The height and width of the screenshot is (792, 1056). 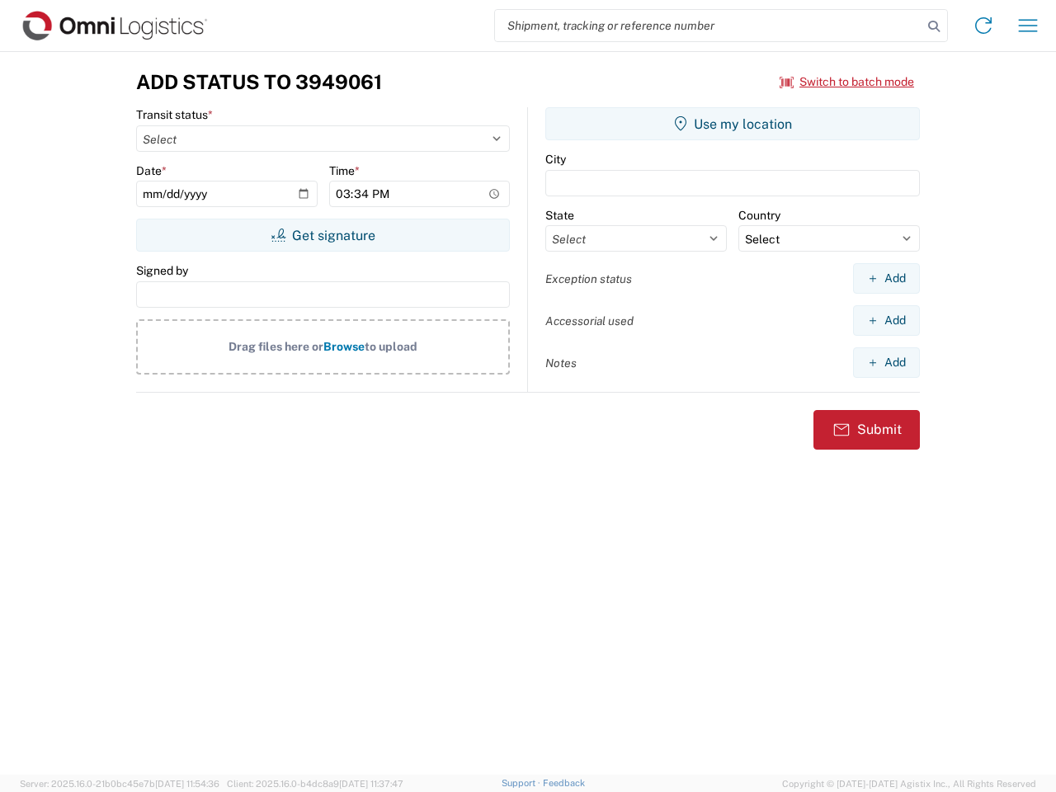 I want to click on a: Support, so click(x=522, y=783).